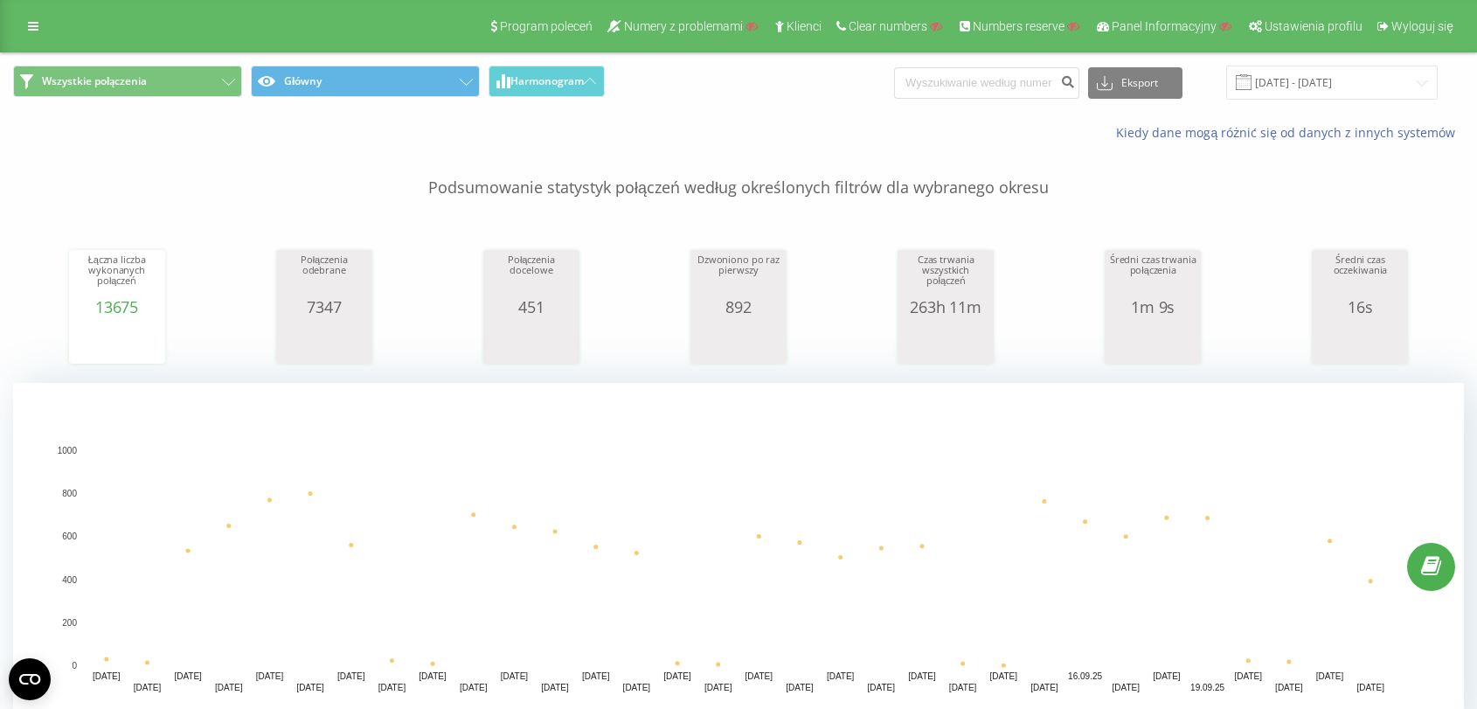 The height and width of the screenshot is (709, 1477). What do you see at coordinates (67, 450) in the screenshot?
I see `text: 1000` at bounding box center [67, 450].